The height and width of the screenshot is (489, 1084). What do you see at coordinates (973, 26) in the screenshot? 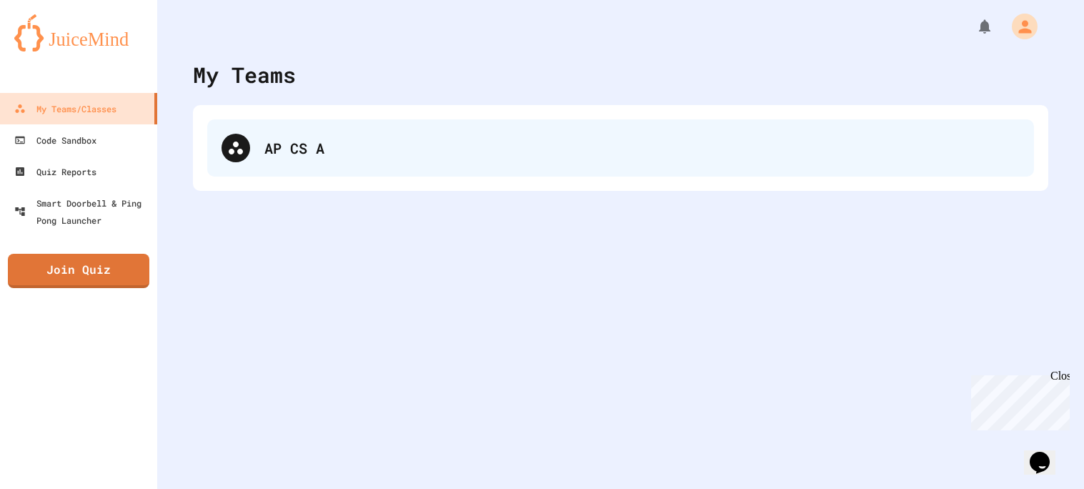
I see `div: My Notifications` at bounding box center [973, 26].